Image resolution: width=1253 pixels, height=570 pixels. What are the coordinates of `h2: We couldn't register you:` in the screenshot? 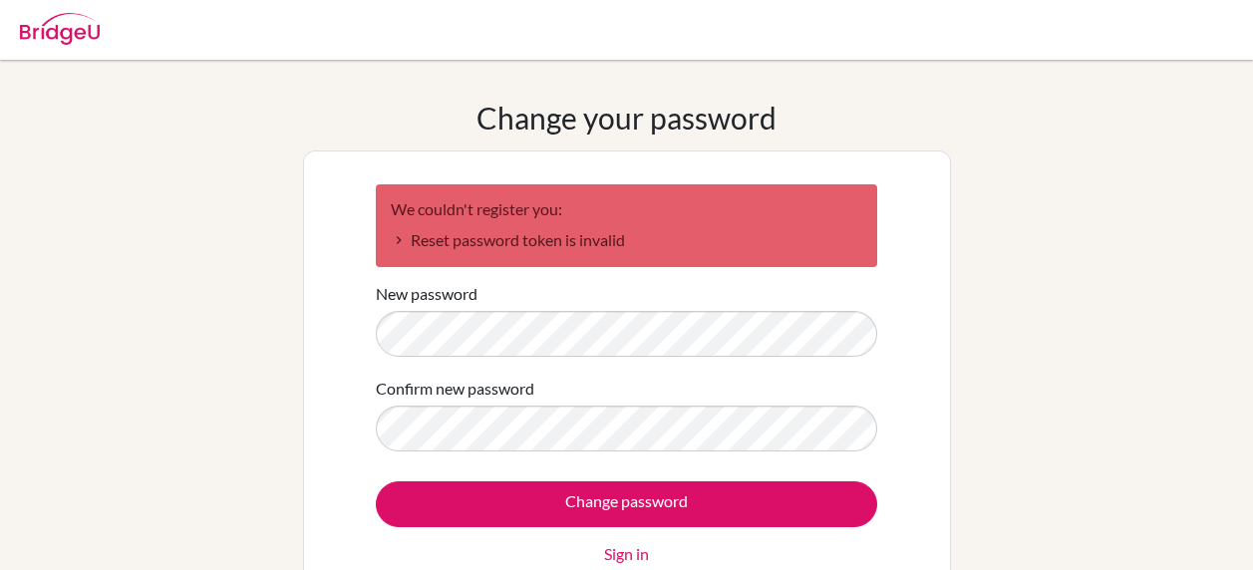 It's located at (626, 208).